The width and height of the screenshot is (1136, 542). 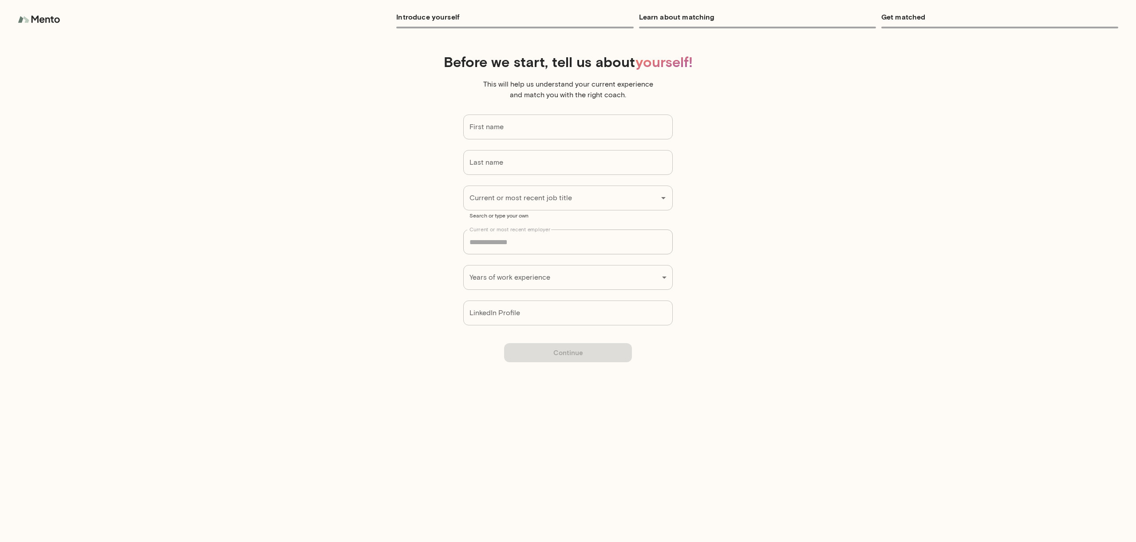 What do you see at coordinates (568, 90) in the screenshot?
I see `p: This will help us understand your current experience and match you with the right coach.` at bounding box center [568, 90].